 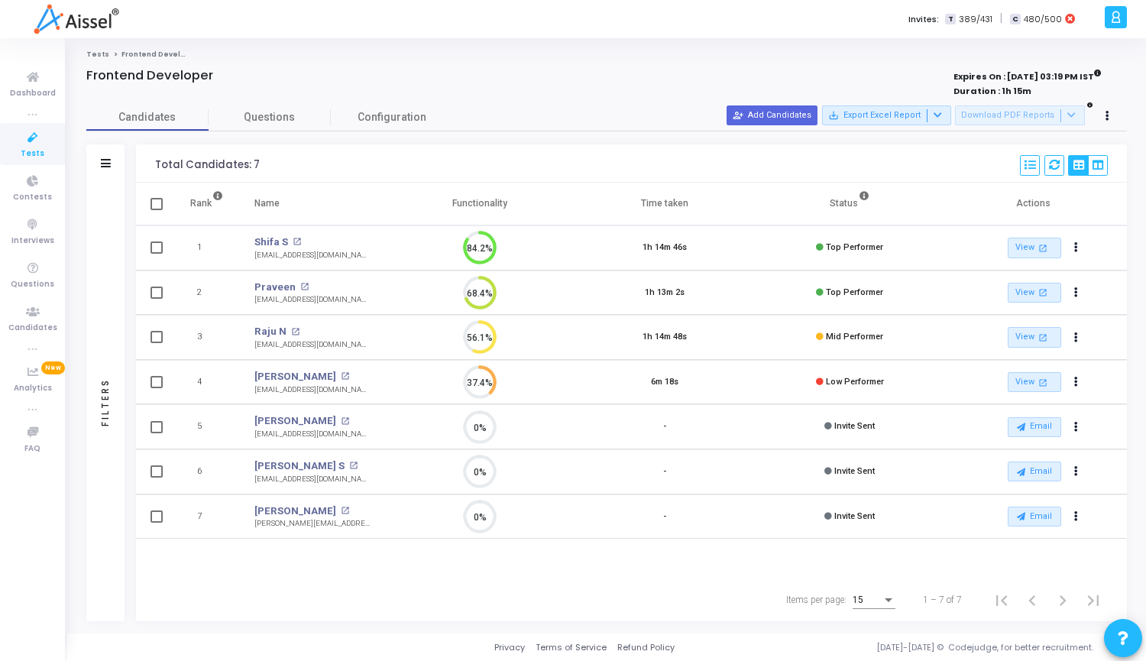 I want to click on span: 15, so click(x=858, y=600).